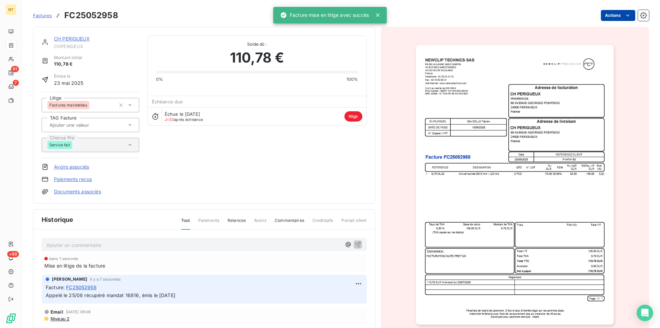 The image size is (660, 328). Describe the element at coordinates (324, 15) in the screenshot. I see `div: Facture mise en litige avec succès` at that location.